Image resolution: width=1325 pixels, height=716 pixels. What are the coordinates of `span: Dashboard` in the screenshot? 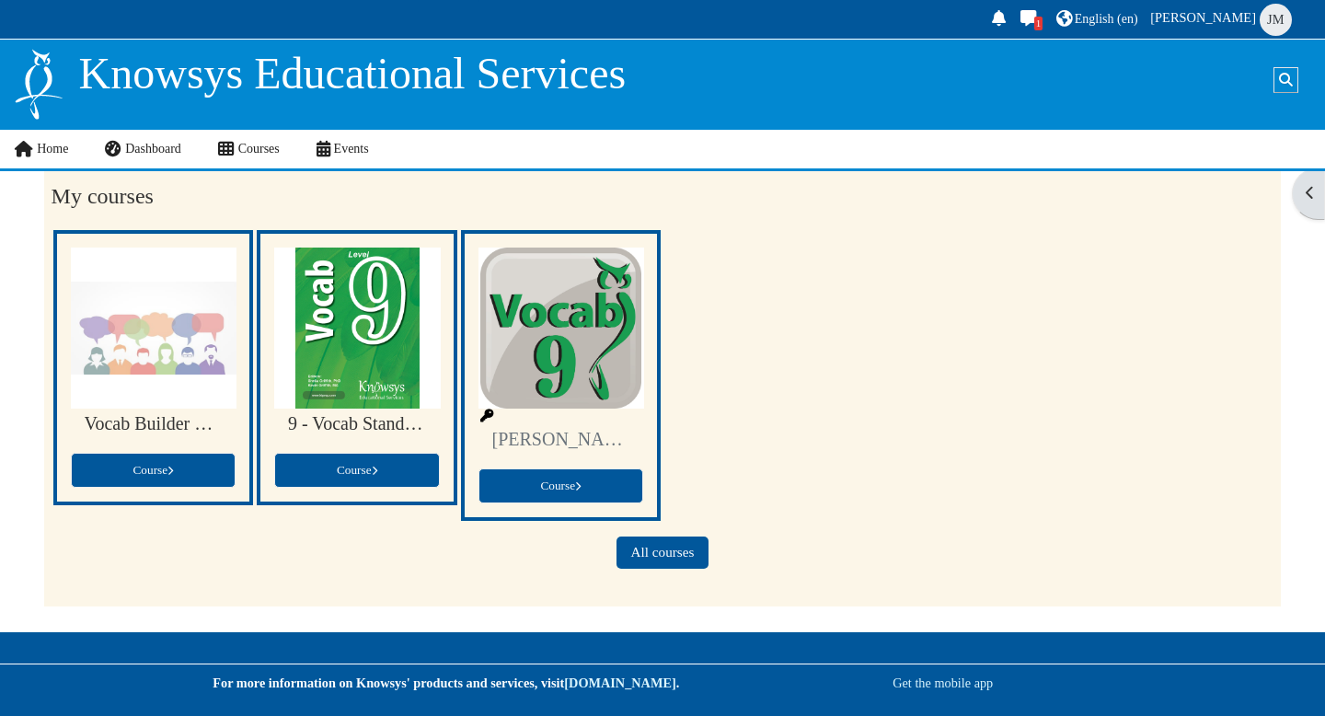 It's located at (153, 148).